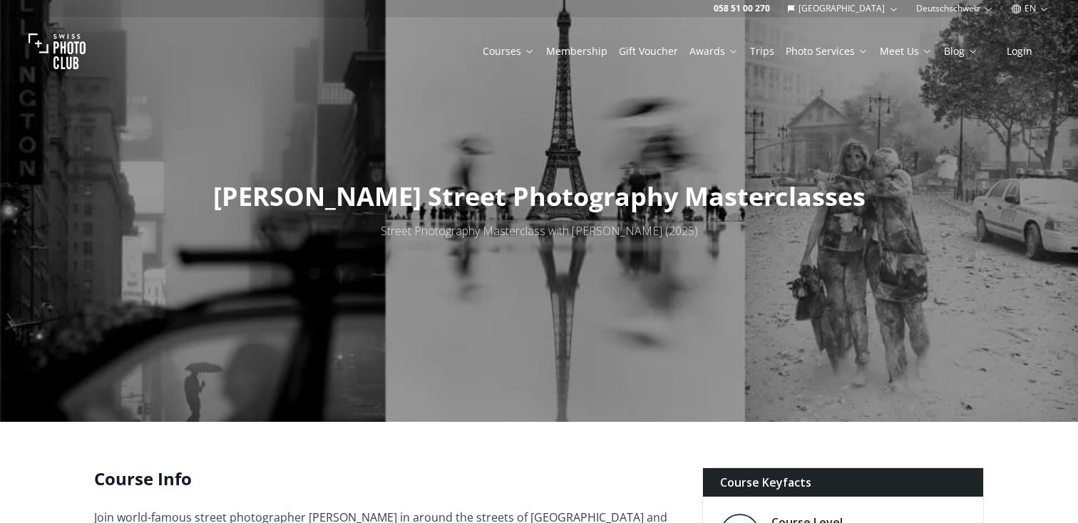  Describe the element at coordinates (386, 479) in the screenshot. I see `h2: Course Info` at that location.